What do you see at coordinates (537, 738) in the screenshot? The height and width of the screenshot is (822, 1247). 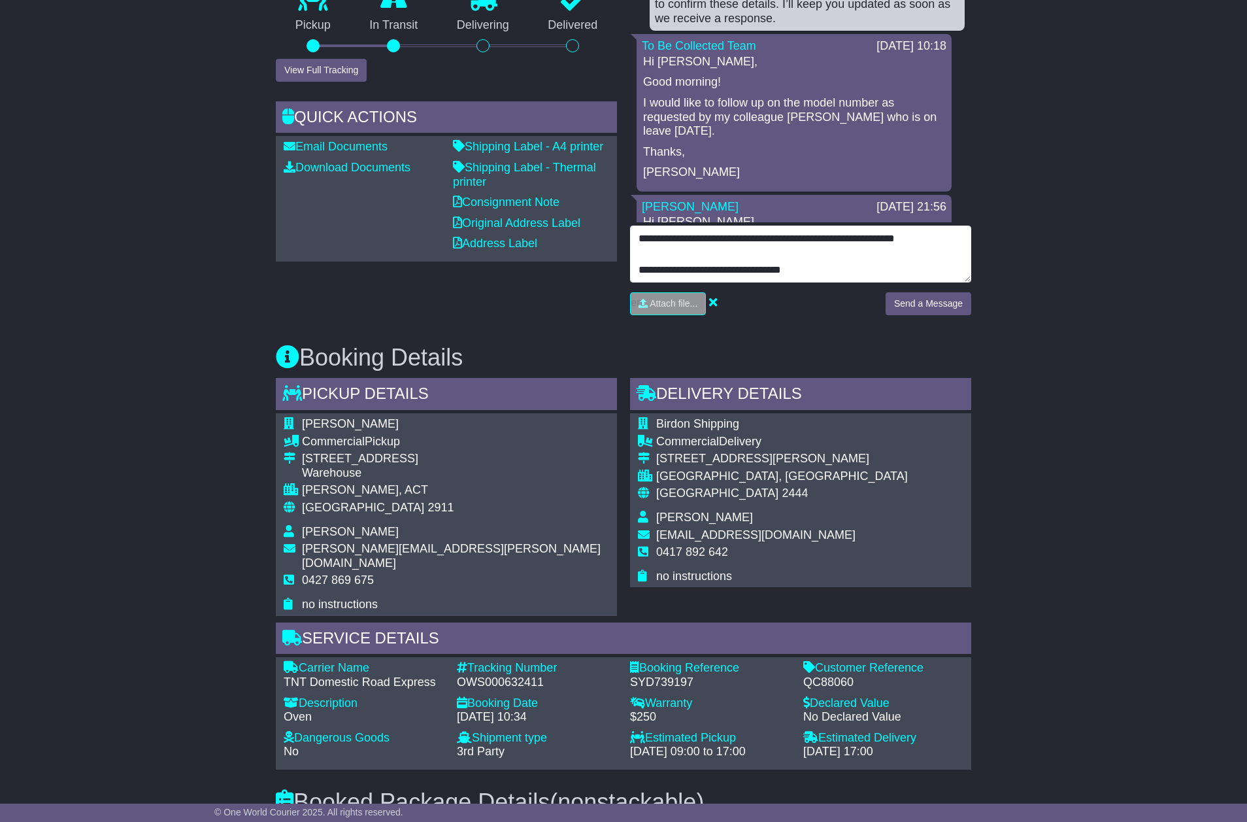 I see `div: Shipment type` at bounding box center [537, 738].